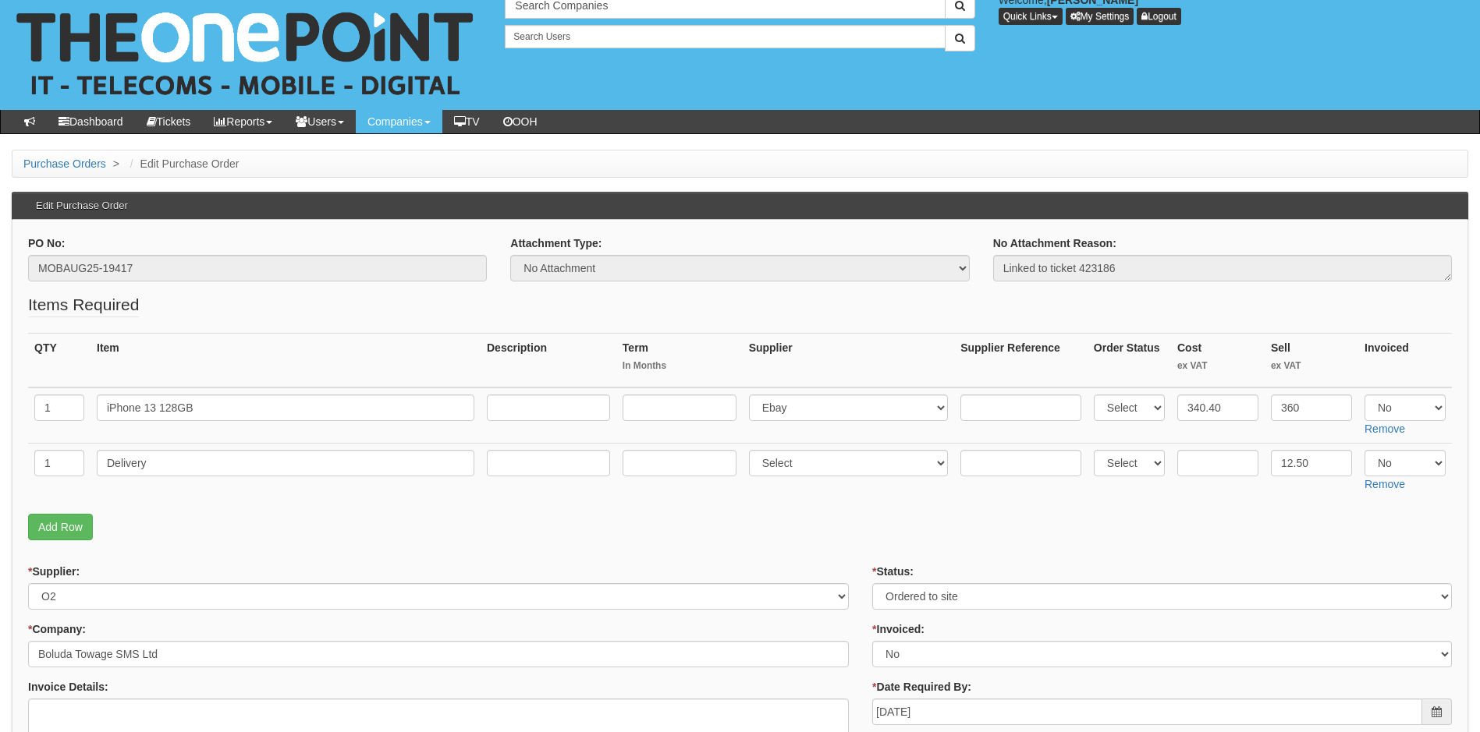 The height and width of the screenshot is (732, 1480). Describe the element at coordinates (168, 122) in the screenshot. I see `a: Tickets` at that location.